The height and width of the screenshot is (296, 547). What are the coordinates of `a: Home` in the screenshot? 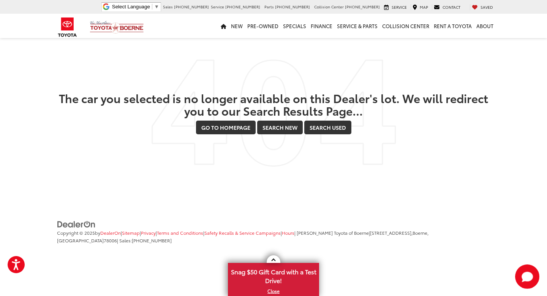 It's located at (223, 26).